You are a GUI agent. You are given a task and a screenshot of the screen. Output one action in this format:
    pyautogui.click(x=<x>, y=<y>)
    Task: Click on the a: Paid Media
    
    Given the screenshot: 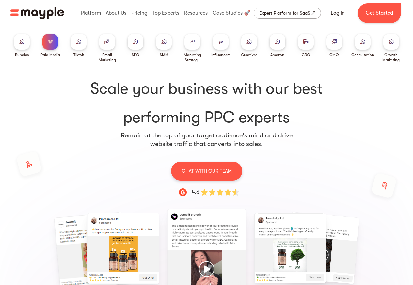 What is the action you would take?
    pyautogui.click(x=50, y=46)
    